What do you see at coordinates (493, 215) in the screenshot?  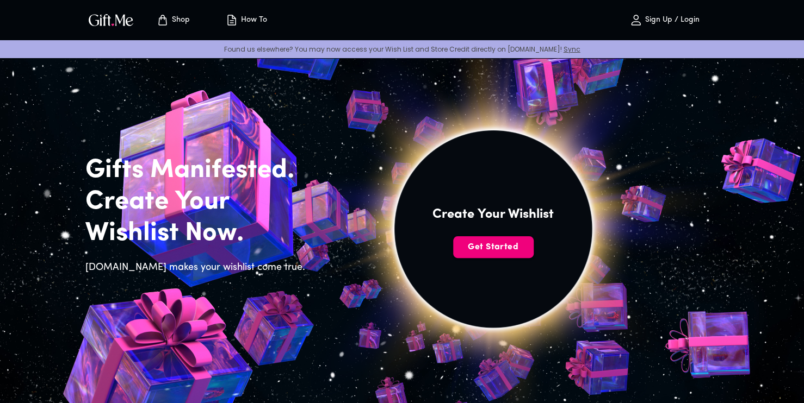 I see `h4: Create Your Wishlist` at bounding box center [493, 215].